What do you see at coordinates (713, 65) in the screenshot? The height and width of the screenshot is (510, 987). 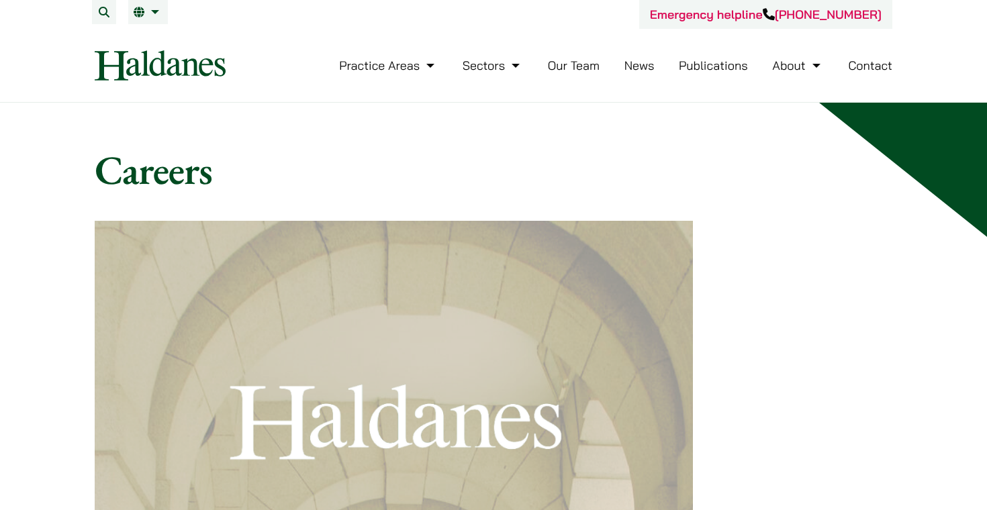 I see `a: Publications` at bounding box center [713, 65].